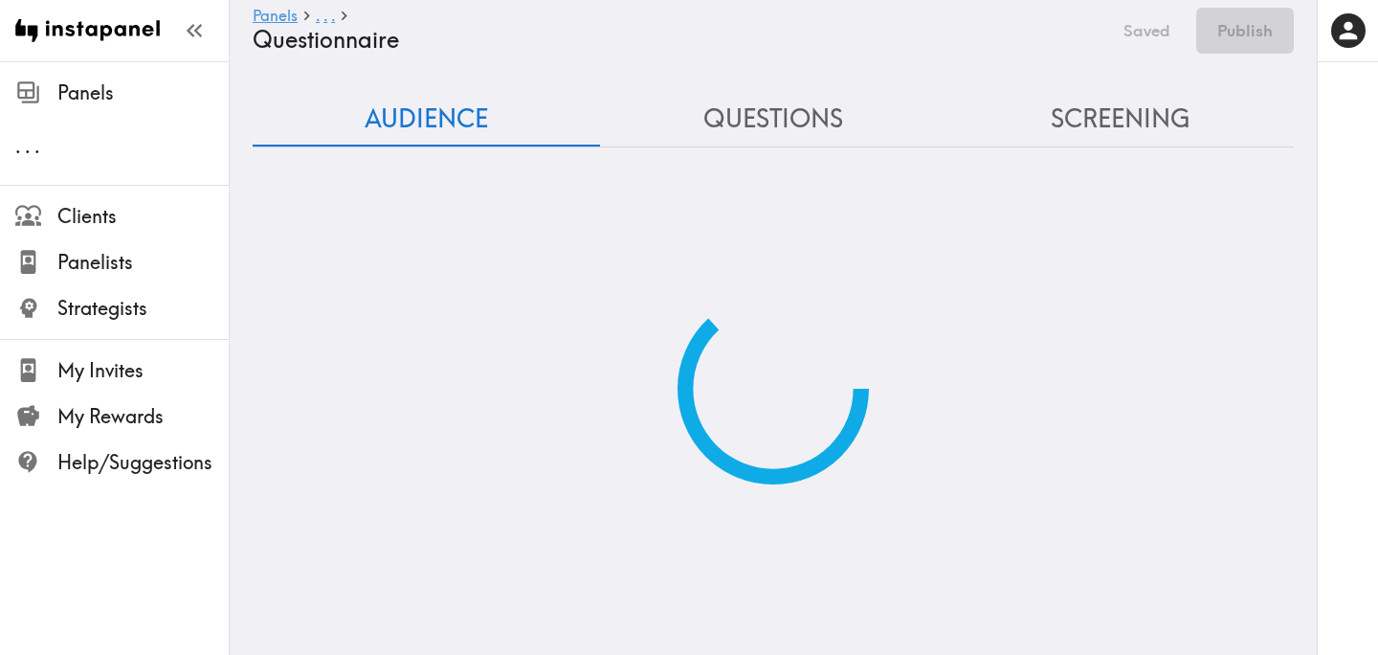 This screenshot has height=655, width=1378. Describe the element at coordinates (143, 262) in the screenshot. I see `span: Panelists` at that location.